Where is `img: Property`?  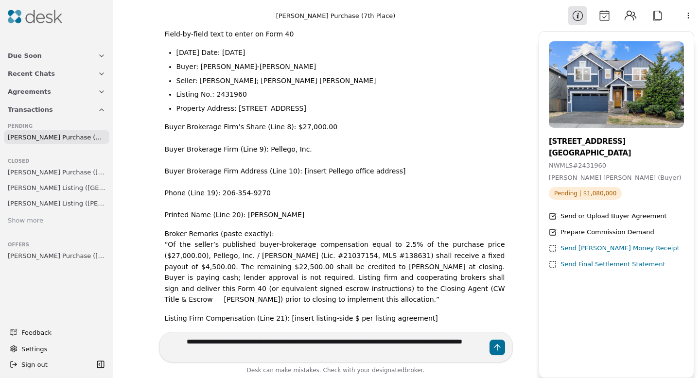
img: Property is located at coordinates (617, 85).